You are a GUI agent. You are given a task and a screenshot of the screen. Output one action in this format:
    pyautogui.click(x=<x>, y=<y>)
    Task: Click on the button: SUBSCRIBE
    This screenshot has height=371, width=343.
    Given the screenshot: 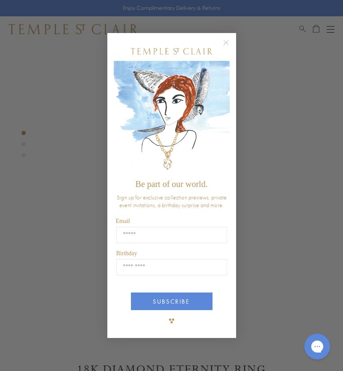 What is the action you would take?
    pyautogui.click(x=172, y=301)
    